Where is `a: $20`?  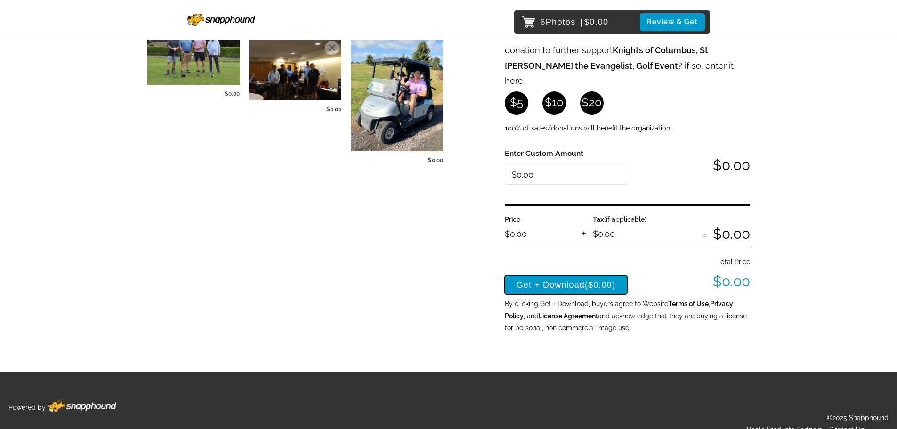 a: $20 is located at coordinates (592, 103).